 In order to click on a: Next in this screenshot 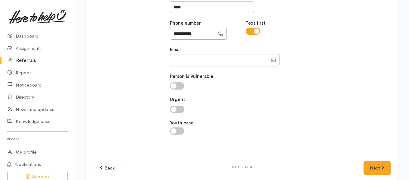, I will do `click(377, 168)`.